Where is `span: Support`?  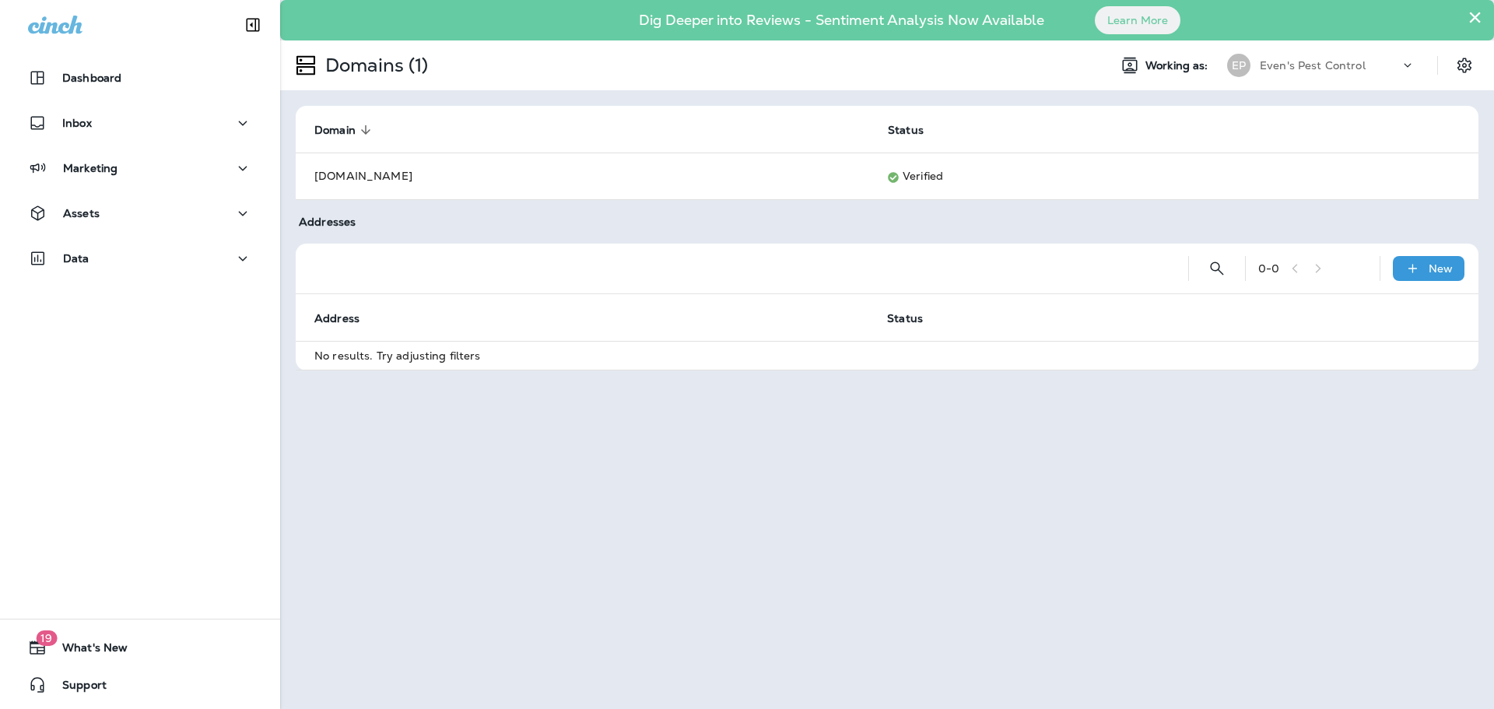 span: Support is located at coordinates (76, 688).